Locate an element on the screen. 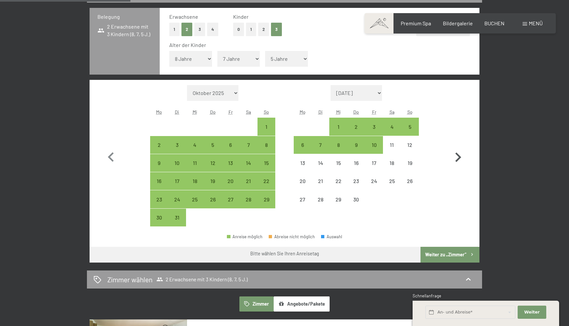 This screenshot has width=569, height=326. span: Schnellanfrage is located at coordinates (427, 296).